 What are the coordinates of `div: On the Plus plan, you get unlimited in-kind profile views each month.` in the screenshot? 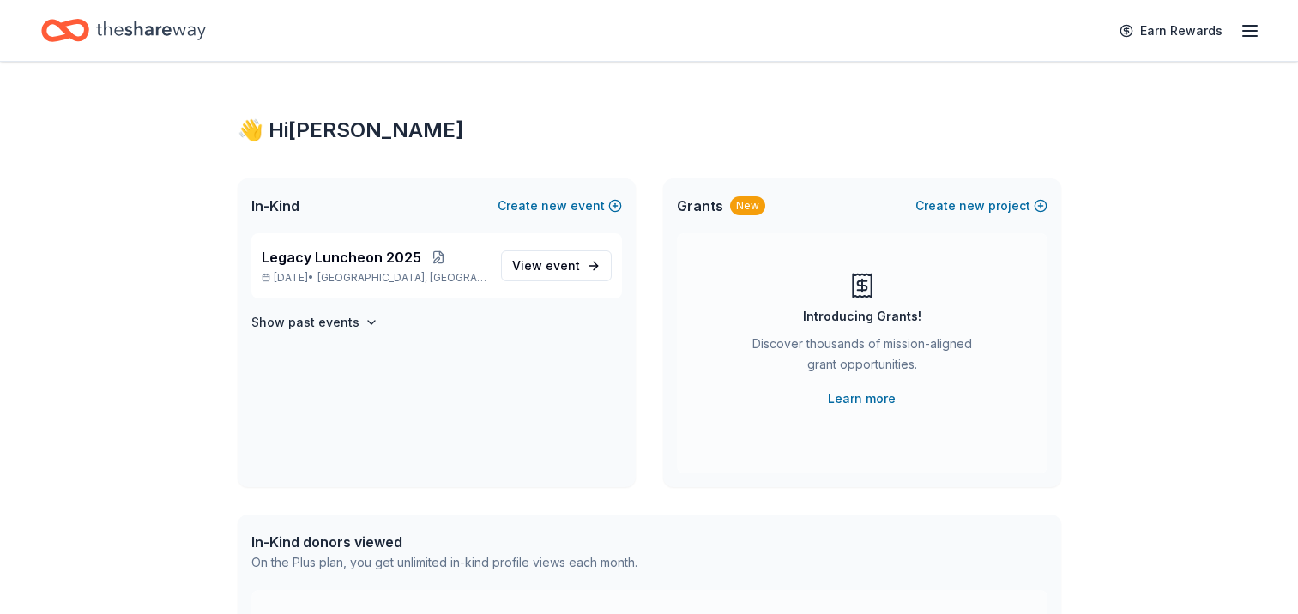 It's located at (445, 563).